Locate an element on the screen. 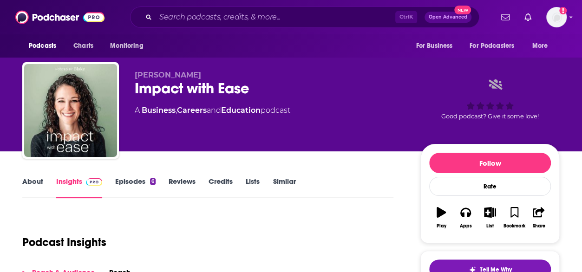 The width and height of the screenshot is (582, 272). div: 6 is located at coordinates (153, 182).